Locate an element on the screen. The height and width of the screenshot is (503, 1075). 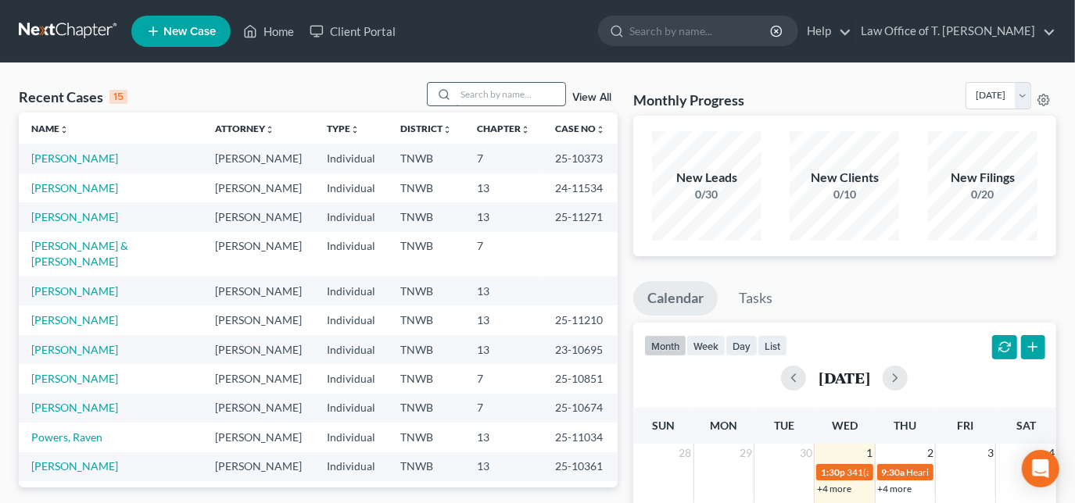
span: 3 is located at coordinates (990, 453).